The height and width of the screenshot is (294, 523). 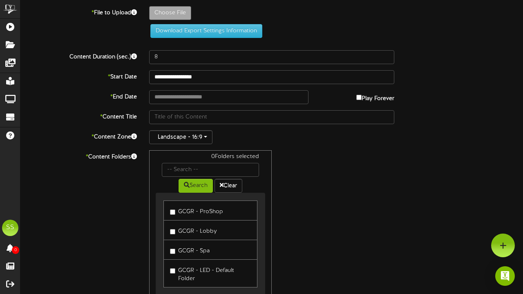 What do you see at coordinates (359, 97) in the screenshot?
I see `input: Play Forever` at bounding box center [359, 97].